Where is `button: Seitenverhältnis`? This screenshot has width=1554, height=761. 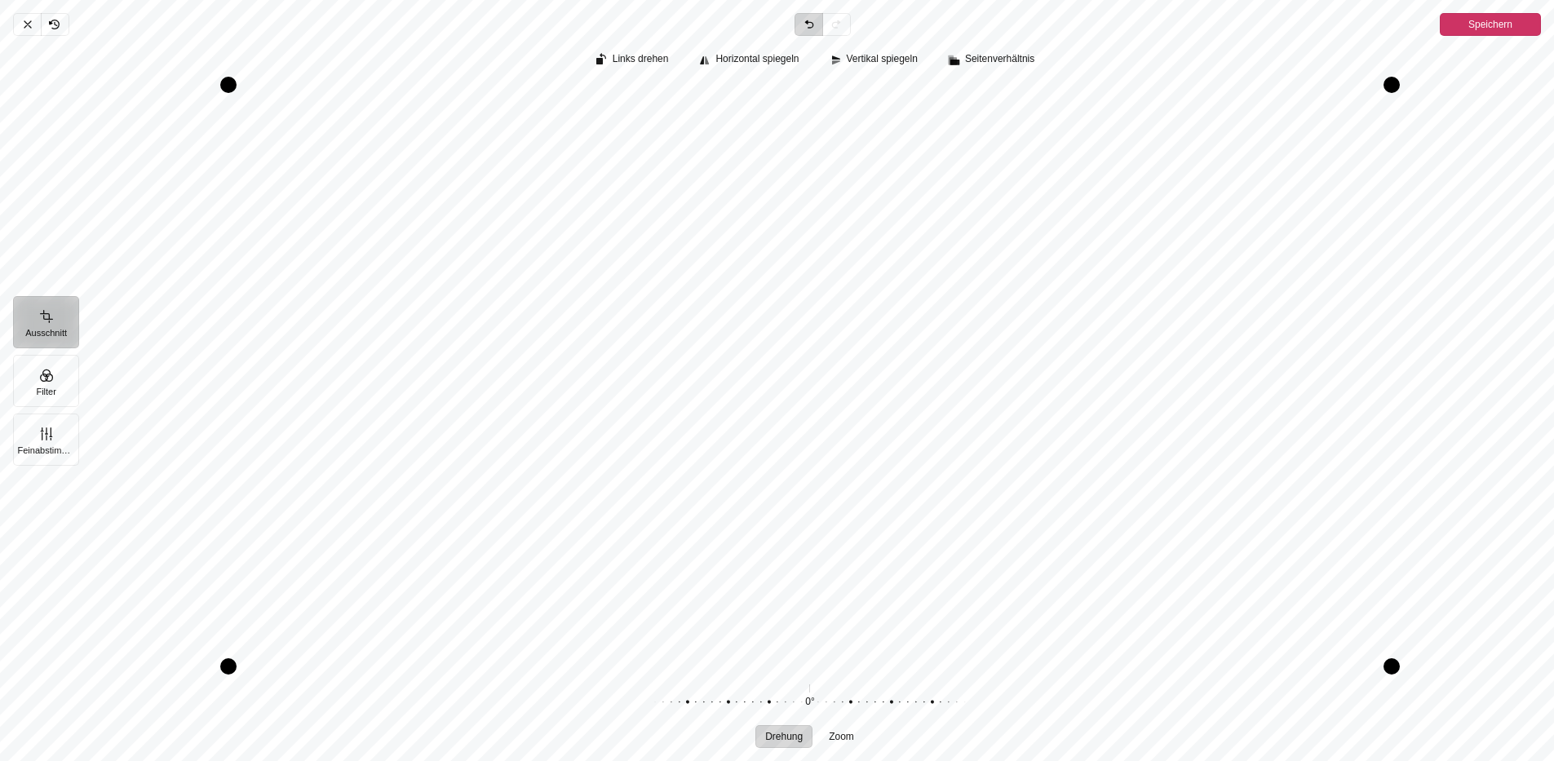
button: Seitenverhältnis is located at coordinates (992, 60).